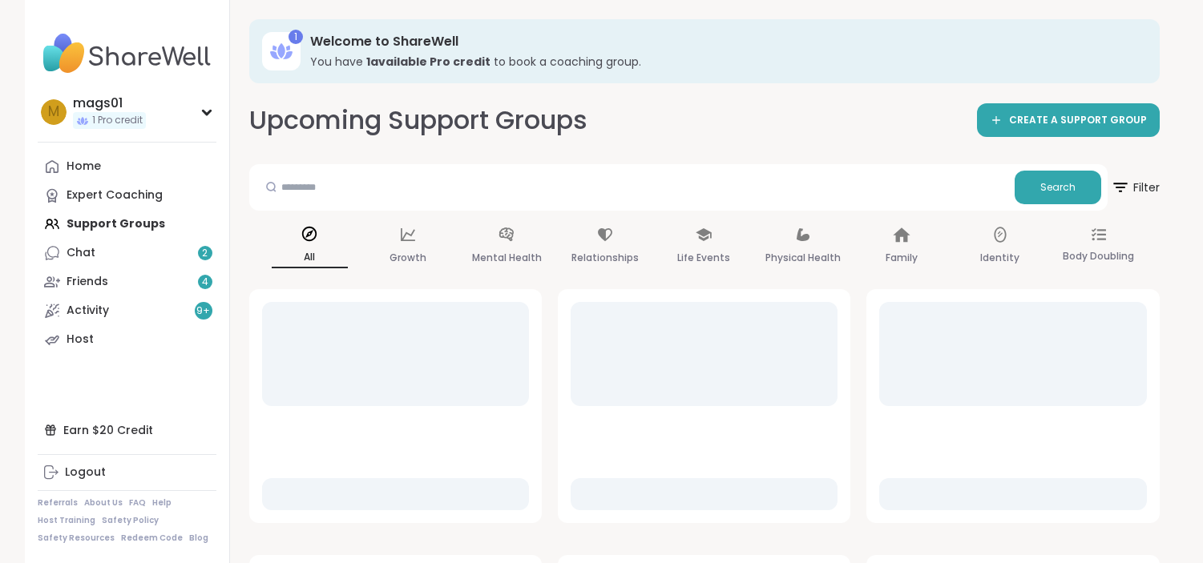 The width and height of the screenshot is (1203, 563). What do you see at coordinates (137, 503) in the screenshot?
I see `a: FAQ` at bounding box center [137, 503].